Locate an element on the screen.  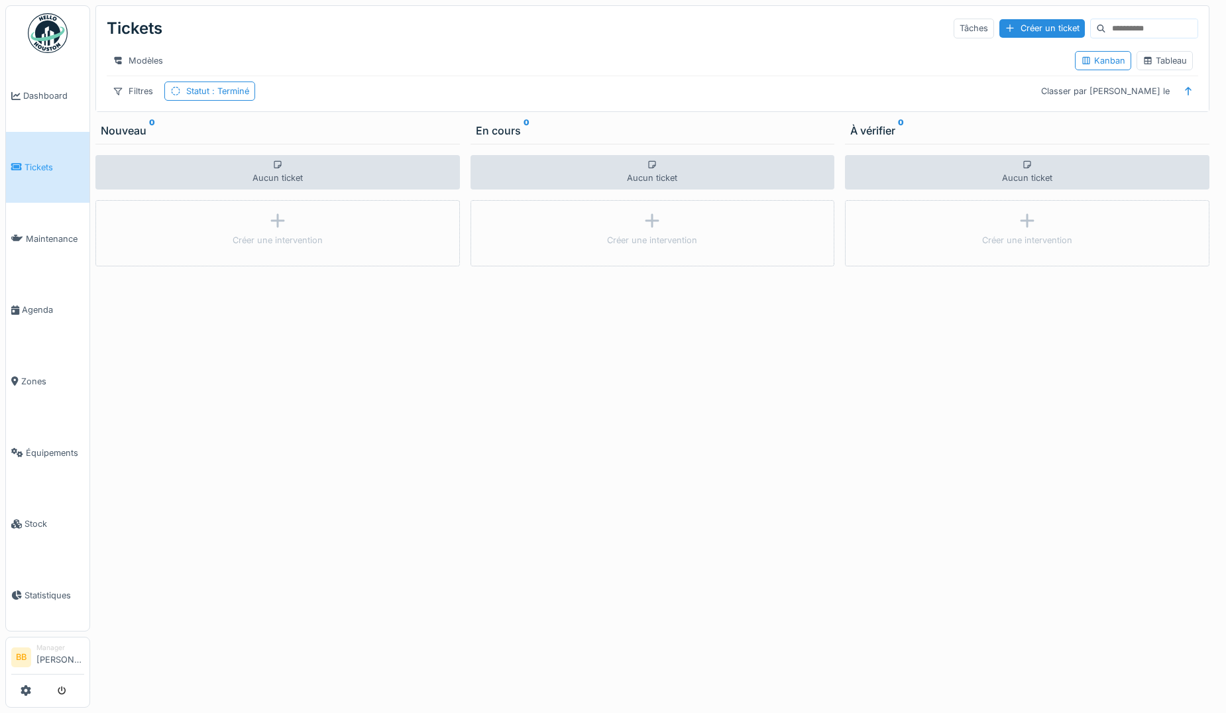
div: Modèles is located at coordinates (138, 60).